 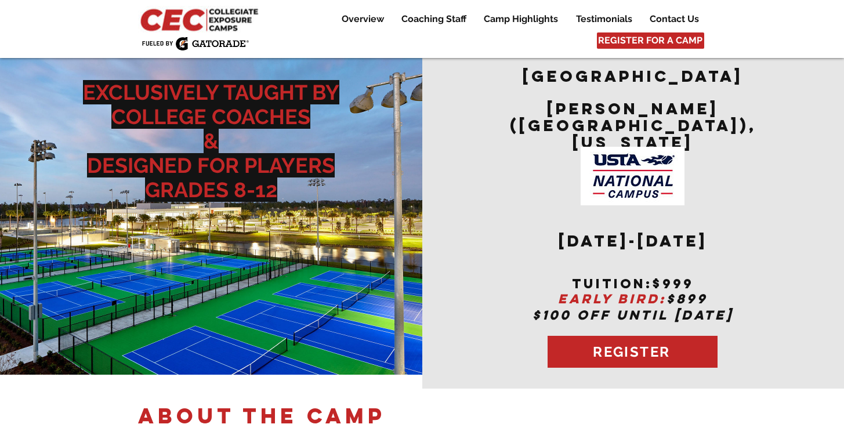 I want to click on p: Overview, so click(x=362, y=19).